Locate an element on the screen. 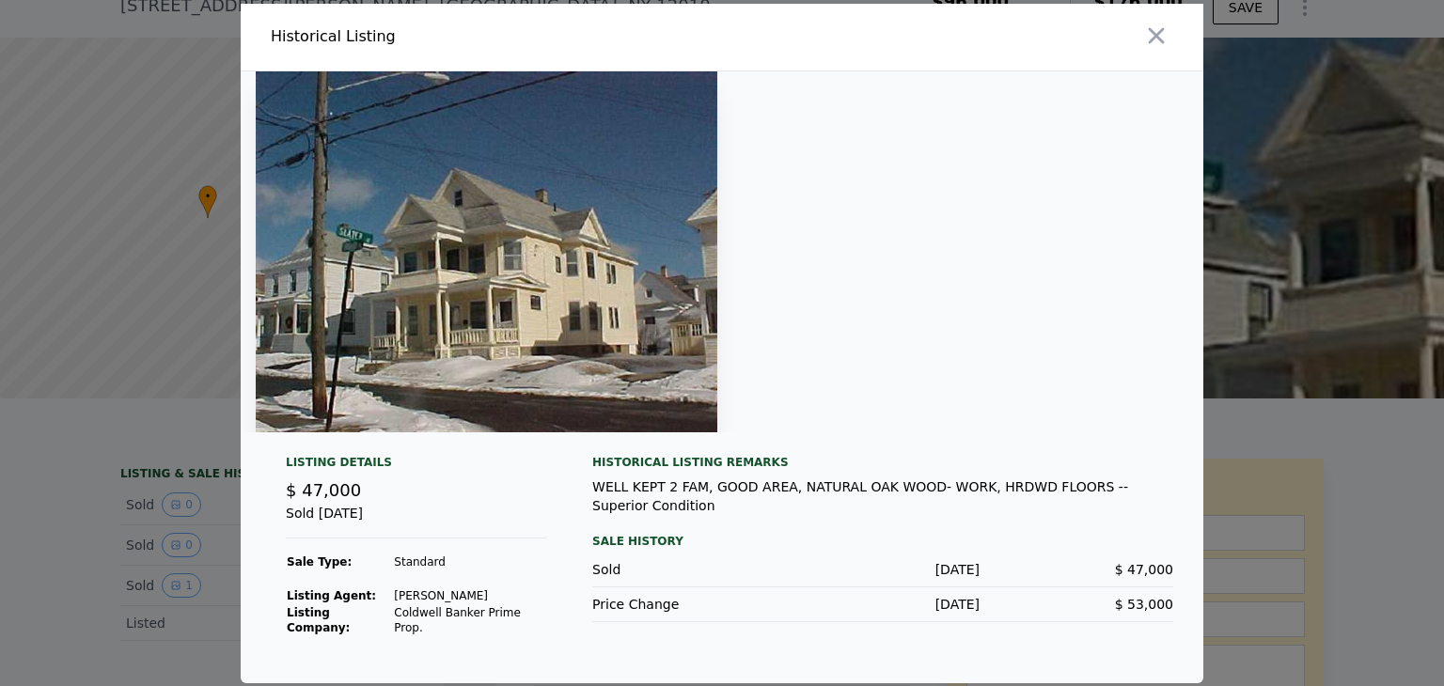  strong: Listing Company: is located at coordinates (318, 620).